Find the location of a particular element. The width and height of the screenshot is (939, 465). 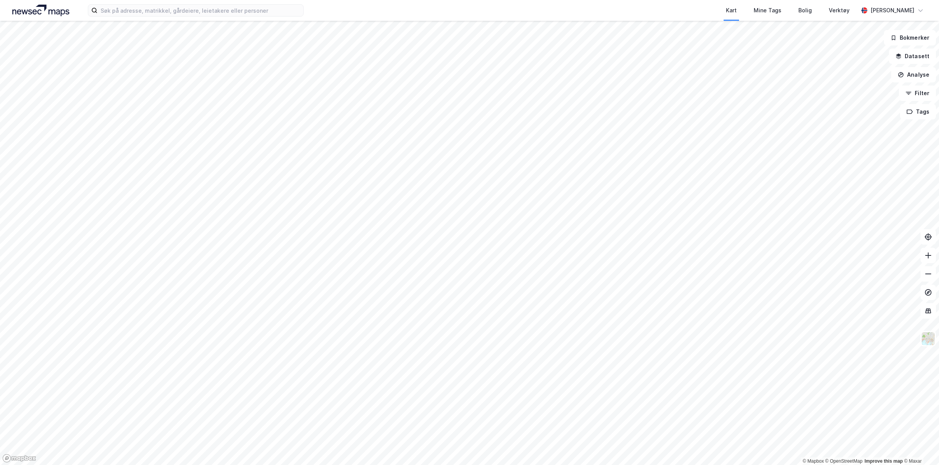

div: Mine Tags is located at coordinates (767, 10).